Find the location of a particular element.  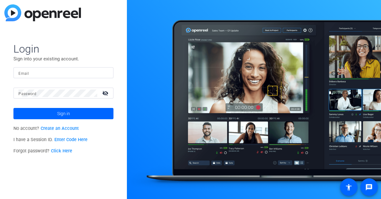

span: Forgot password? is located at coordinates (43, 151).